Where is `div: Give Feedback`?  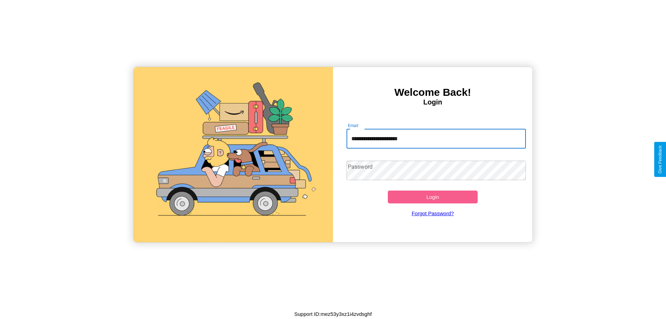
div: Give Feedback is located at coordinates (660, 159).